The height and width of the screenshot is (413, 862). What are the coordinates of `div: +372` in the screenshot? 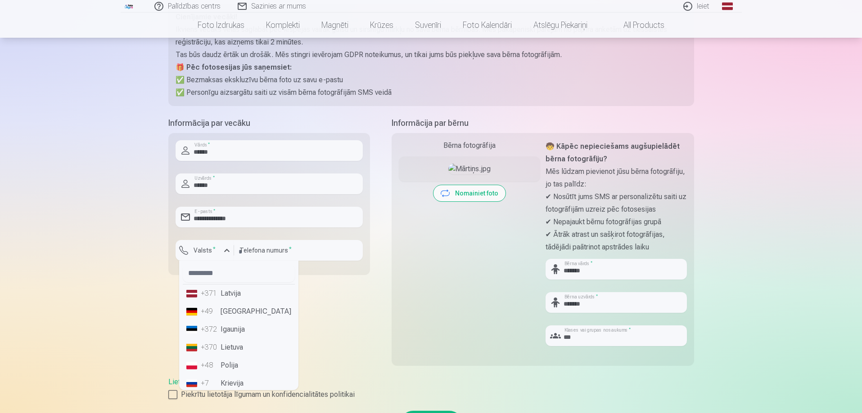 It's located at (210, 330).